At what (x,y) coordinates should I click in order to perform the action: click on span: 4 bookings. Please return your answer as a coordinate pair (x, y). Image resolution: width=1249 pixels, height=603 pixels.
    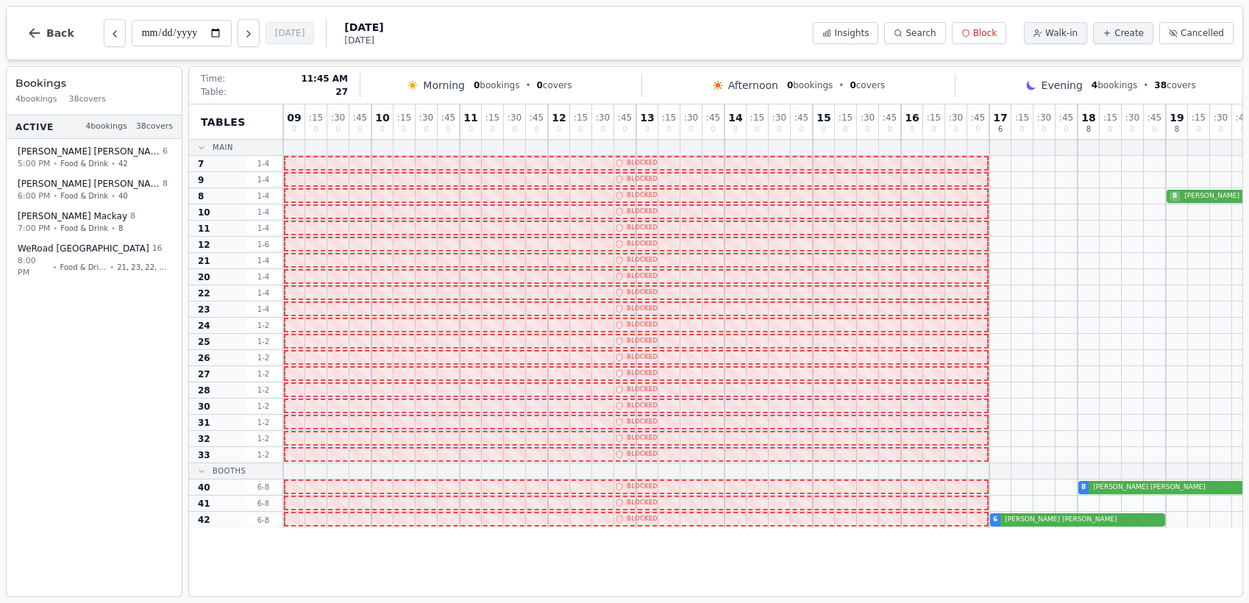
    Looking at the image, I should click on (106, 126).